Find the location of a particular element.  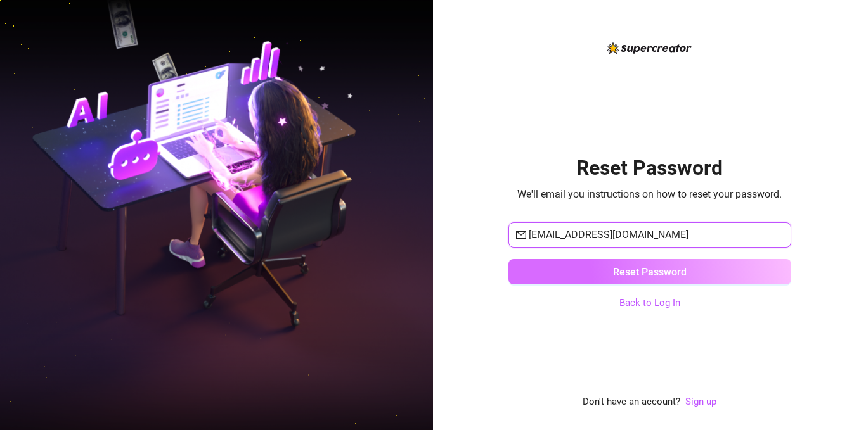

span: mail is located at coordinates (521, 235).